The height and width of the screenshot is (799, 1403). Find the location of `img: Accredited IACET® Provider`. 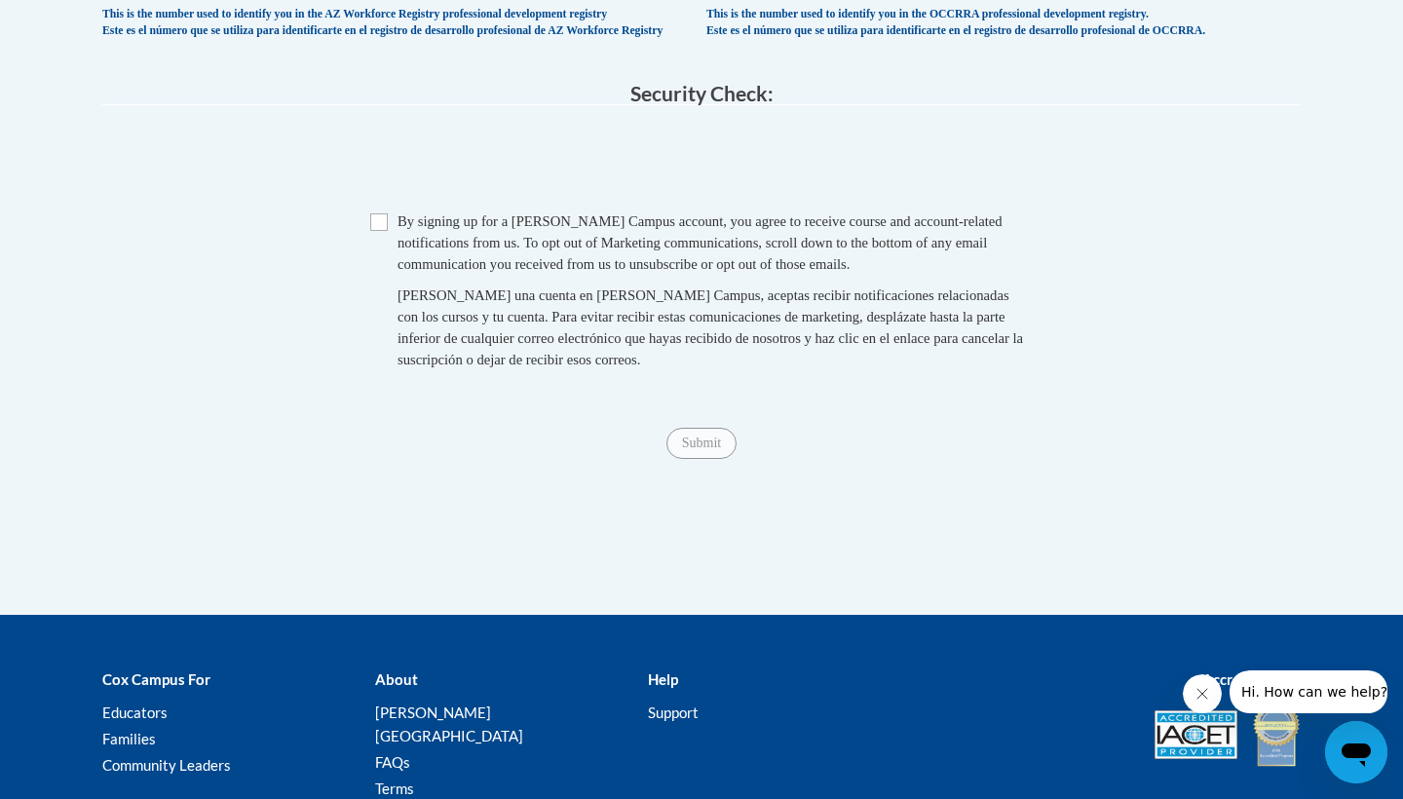

img: Accredited IACET® Provider is located at coordinates (1195, 735).